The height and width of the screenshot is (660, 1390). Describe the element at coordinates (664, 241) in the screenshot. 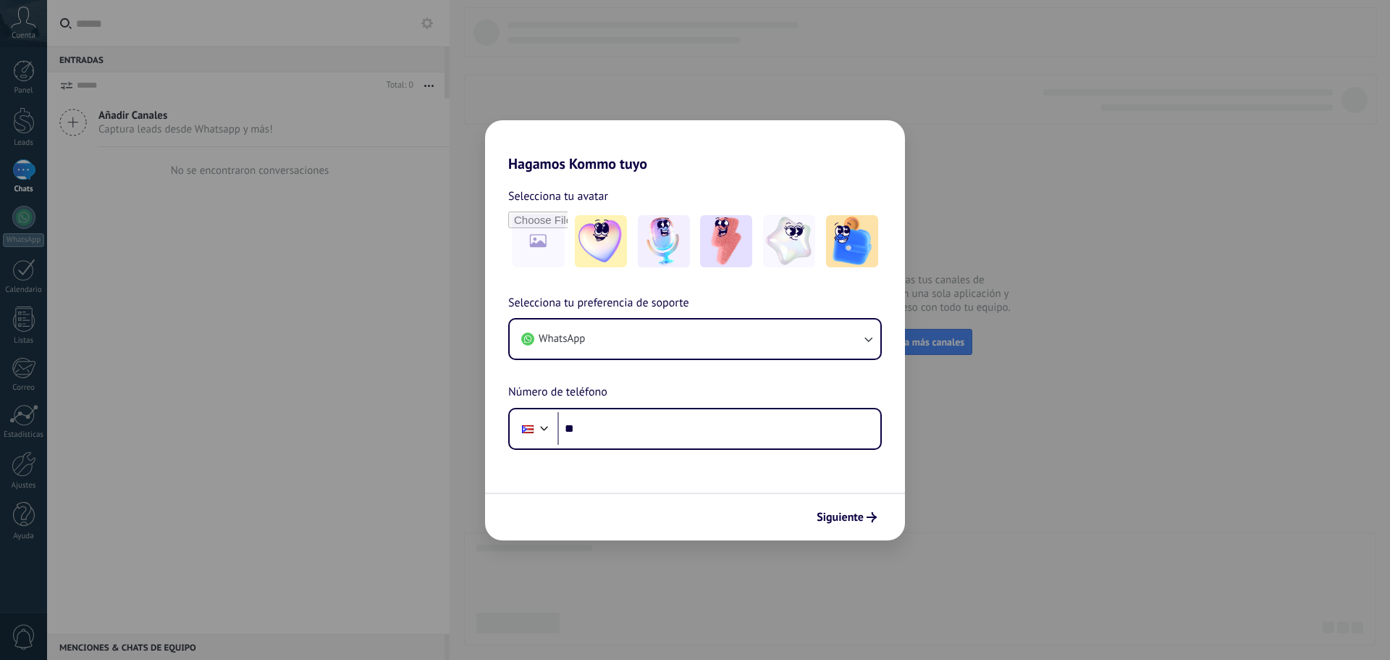

I see `img: -2.jpeg` at that location.